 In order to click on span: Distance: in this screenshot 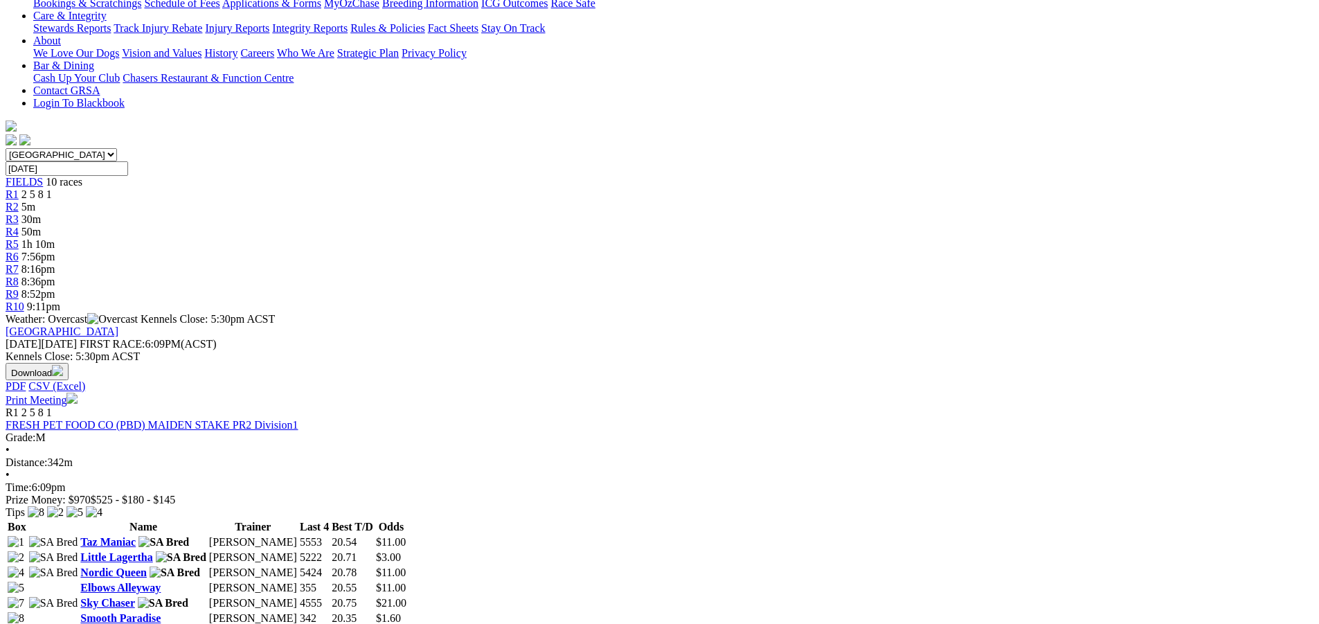, I will do `click(26, 462)`.